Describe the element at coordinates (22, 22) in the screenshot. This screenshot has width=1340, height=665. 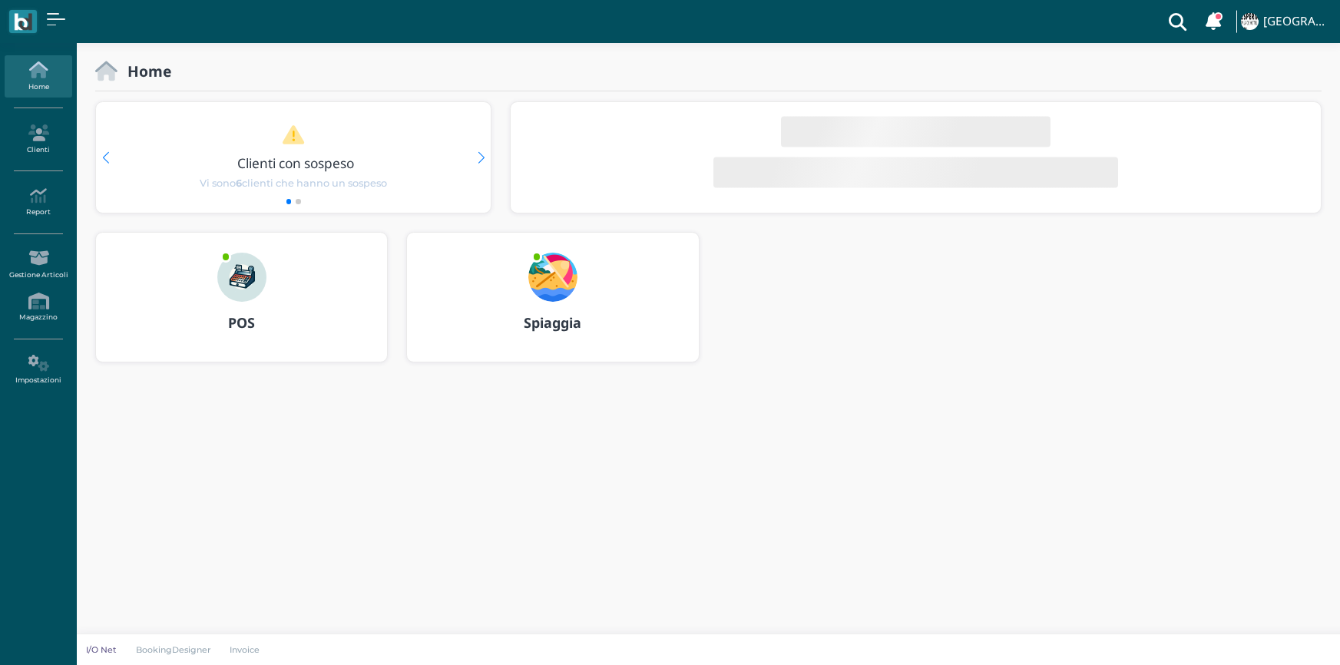
I see `img: logo` at that location.